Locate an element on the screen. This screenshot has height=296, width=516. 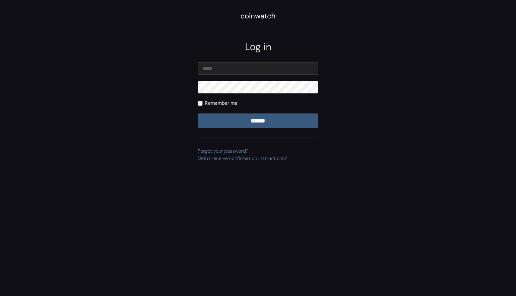
a: Didn't receive confirmation instructions? is located at coordinates (243, 158).